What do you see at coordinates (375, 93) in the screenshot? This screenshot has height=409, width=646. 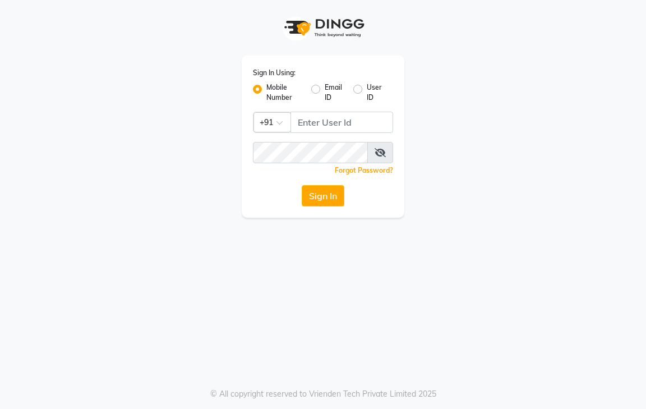 I see `label: User ID` at bounding box center [375, 93].